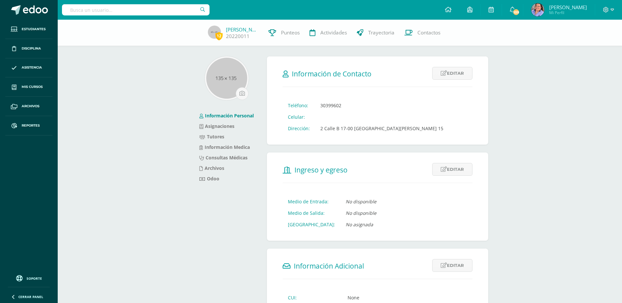 The width and height of the screenshot is (622, 303). What do you see at coordinates (290, 32) in the screenshot?
I see `span: Punteos` at bounding box center [290, 32].